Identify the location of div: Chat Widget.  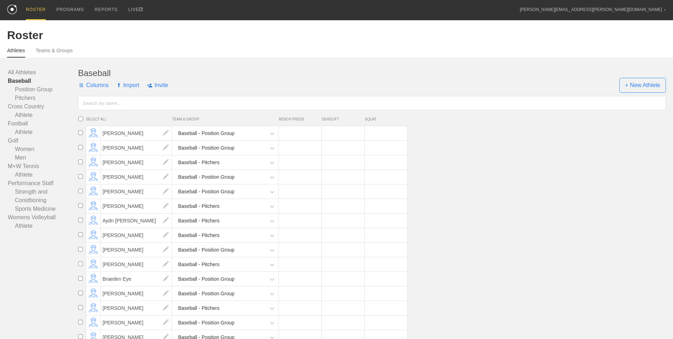
(656, 322).